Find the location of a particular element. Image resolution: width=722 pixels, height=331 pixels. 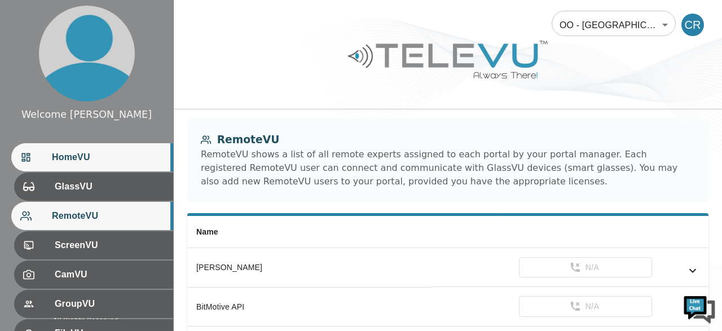

div: Minimize live chat window is located at coordinates (198, 19).